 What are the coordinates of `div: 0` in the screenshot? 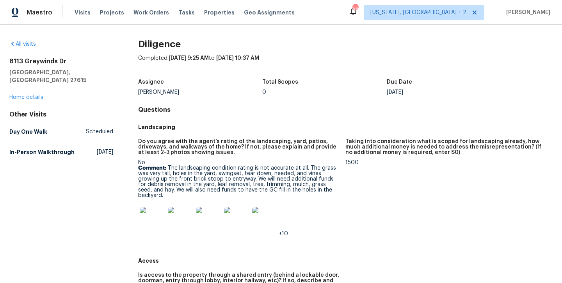 It's located at (324, 92).